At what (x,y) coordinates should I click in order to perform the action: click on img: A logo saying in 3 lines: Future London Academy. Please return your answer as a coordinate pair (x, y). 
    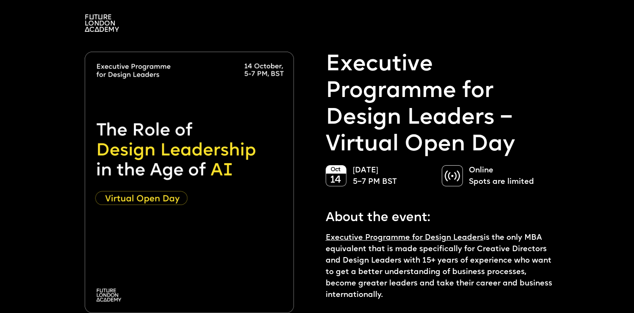
    Looking at the image, I should click on (102, 23).